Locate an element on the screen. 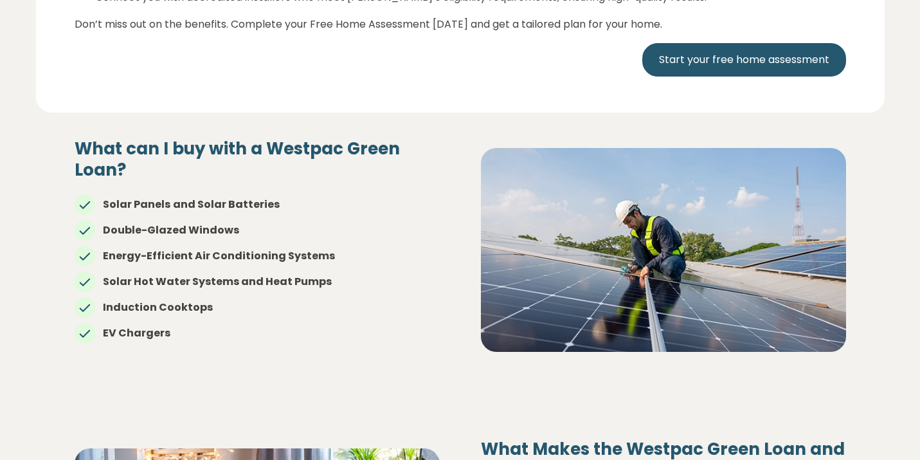 The height and width of the screenshot is (460, 920). strong: Double-Glazed Windows is located at coordinates (171, 229).